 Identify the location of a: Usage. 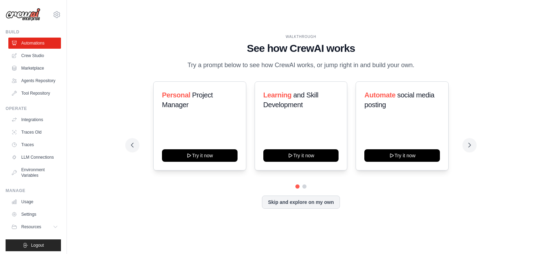
(35, 202).